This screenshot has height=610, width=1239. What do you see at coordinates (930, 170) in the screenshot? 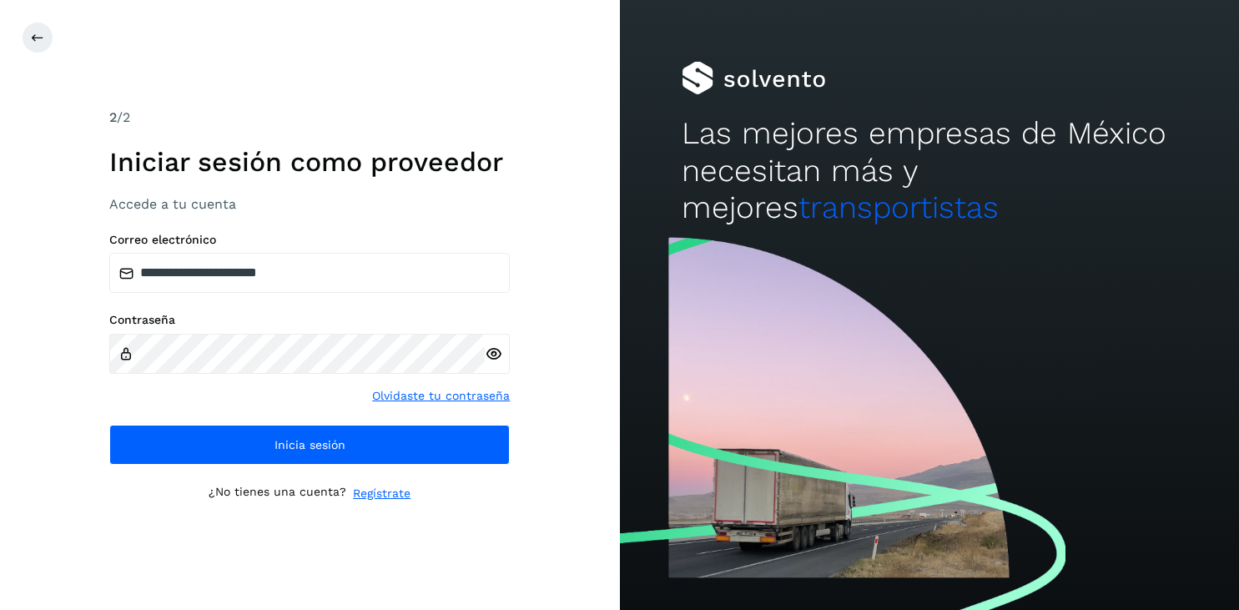
I see `h2: Las mejores empresas de México necesitan más y mejores` at bounding box center [930, 170].